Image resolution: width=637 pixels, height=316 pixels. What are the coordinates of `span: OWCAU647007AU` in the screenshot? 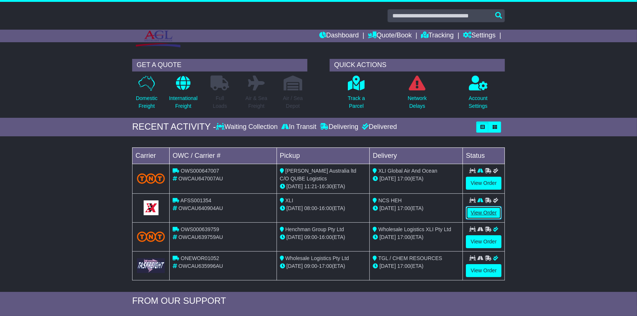 It's located at (201, 179).